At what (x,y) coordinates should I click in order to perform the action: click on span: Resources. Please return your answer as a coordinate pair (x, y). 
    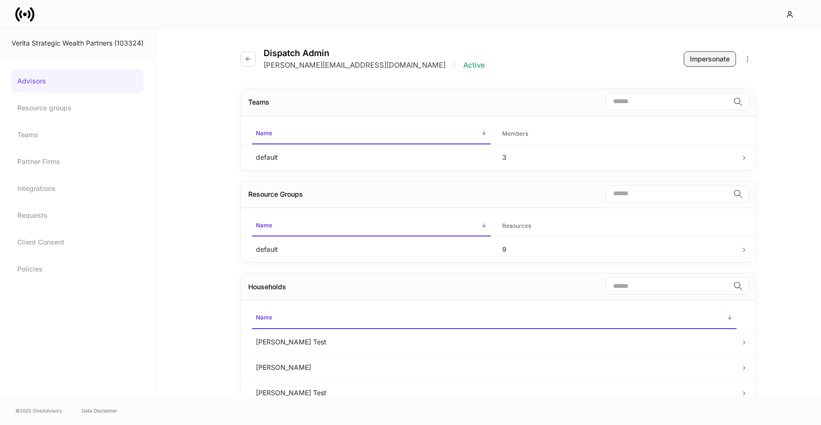
    Looking at the image, I should click on (617, 226).